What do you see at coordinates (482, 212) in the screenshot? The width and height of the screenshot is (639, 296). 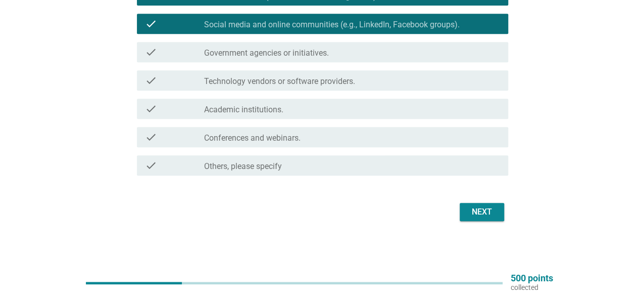 I see `button: Next` at bounding box center [482, 212].